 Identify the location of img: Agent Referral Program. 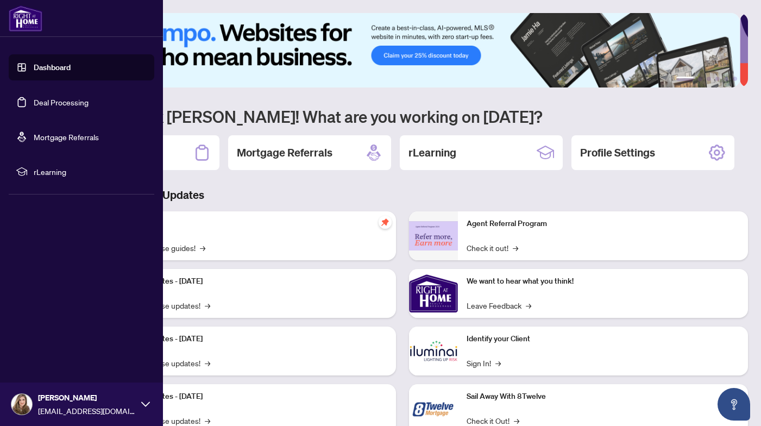
(433, 236).